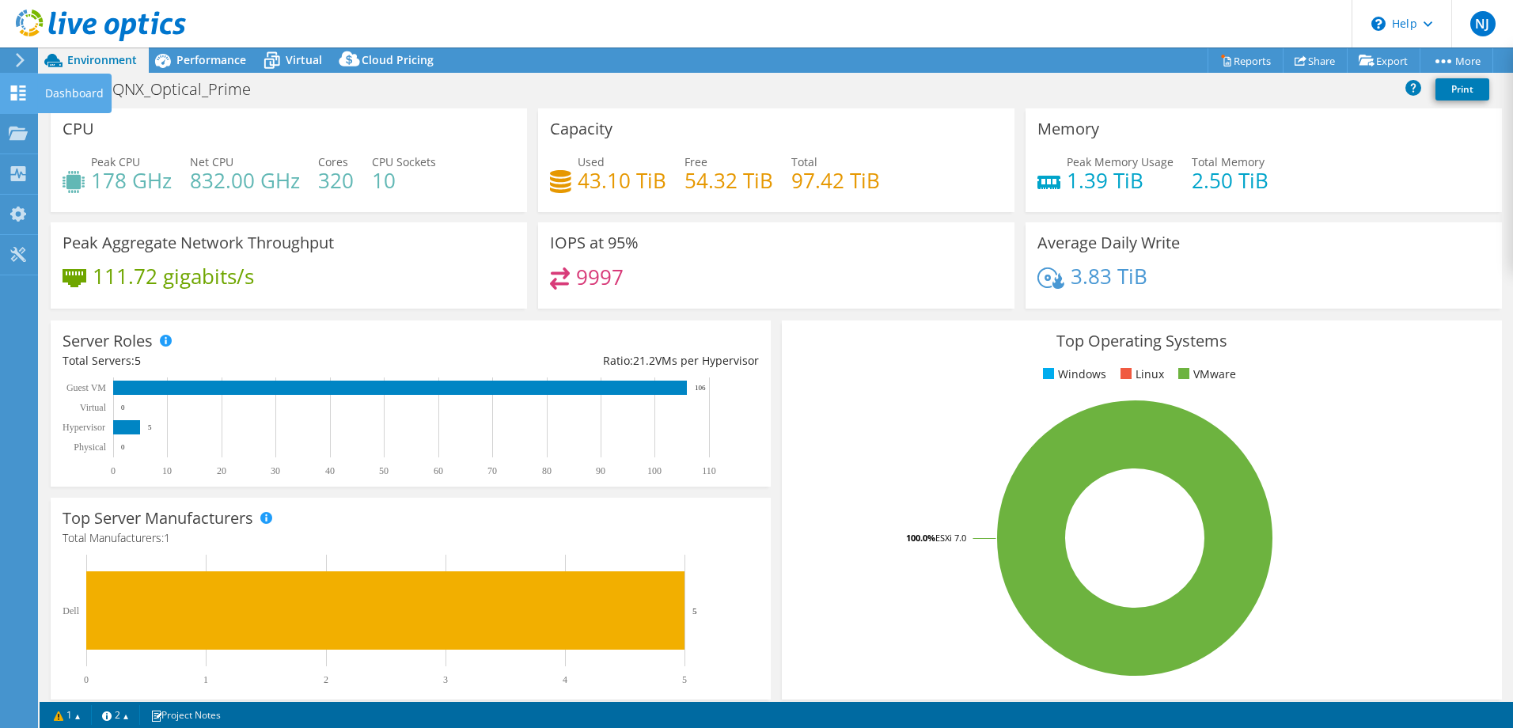 The image size is (1513, 728). I want to click on h4: 97.42 TiB, so click(836, 180).